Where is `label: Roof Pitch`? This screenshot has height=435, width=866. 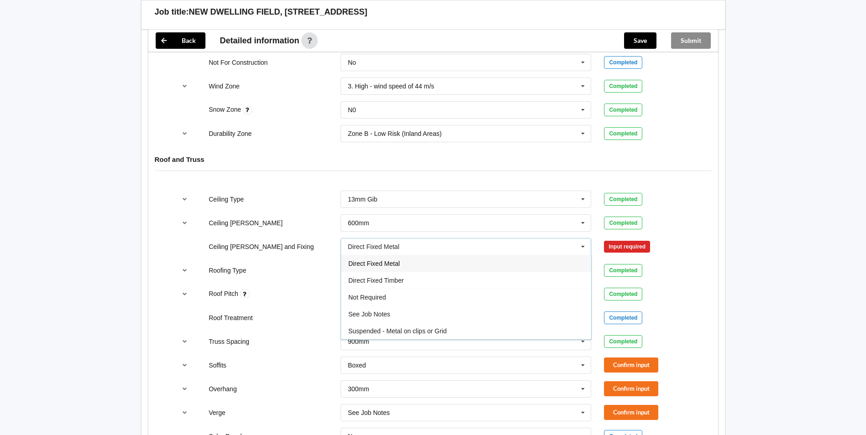 label: Roof Pitch is located at coordinates (224, 294).